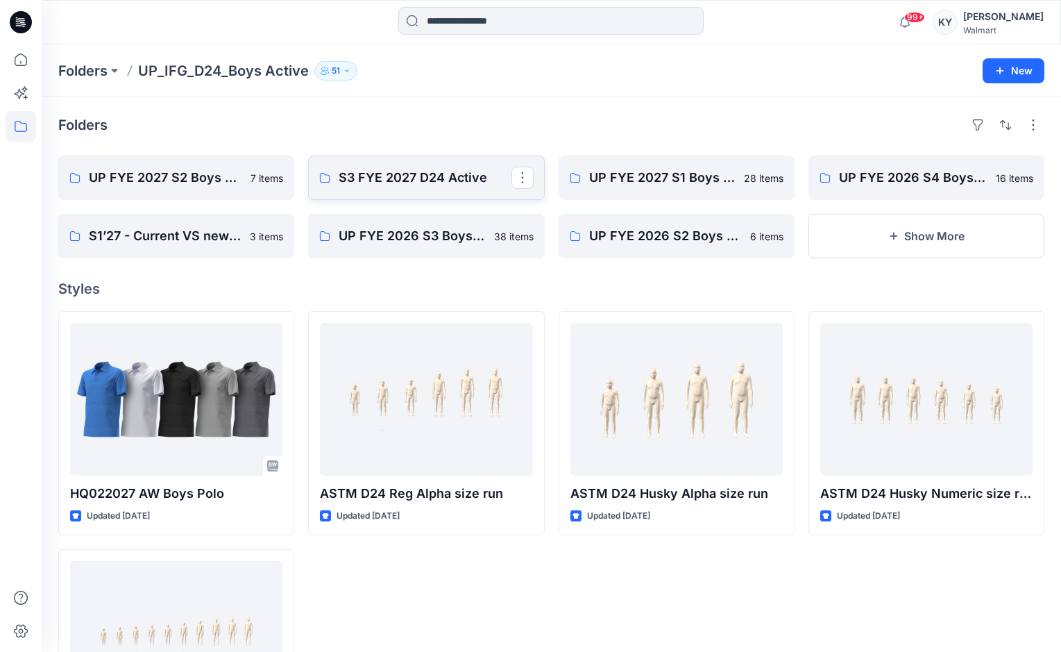 The width and height of the screenshot is (1061, 652). What do you see at coordinates (83, 71) in the screenshot?
I see `p: Folders` at bounding box center [83, 71].